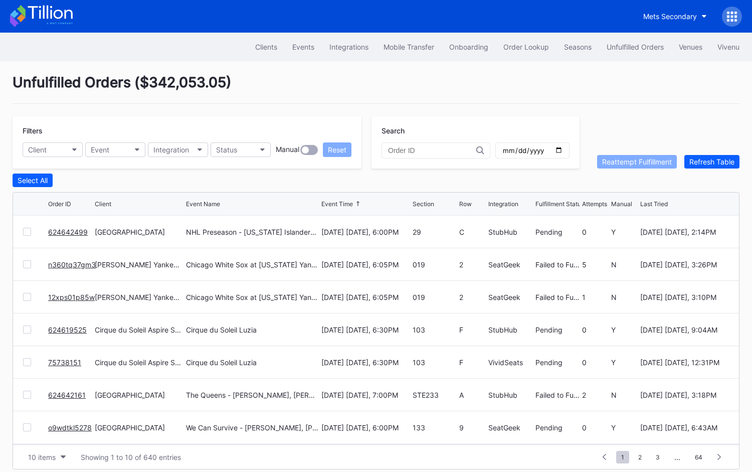 Image resolution: width=752 pixels, height=472 pixels. What do you see at coordinates (698, 457) in the screenshot?
I see `span: 64` at bounding box center [698, 457].